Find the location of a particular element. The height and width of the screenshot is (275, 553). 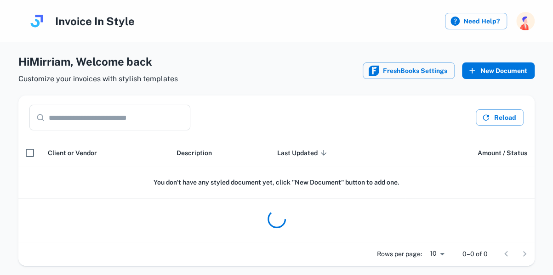

img: logo.svg is located at coordinates (37, 21).